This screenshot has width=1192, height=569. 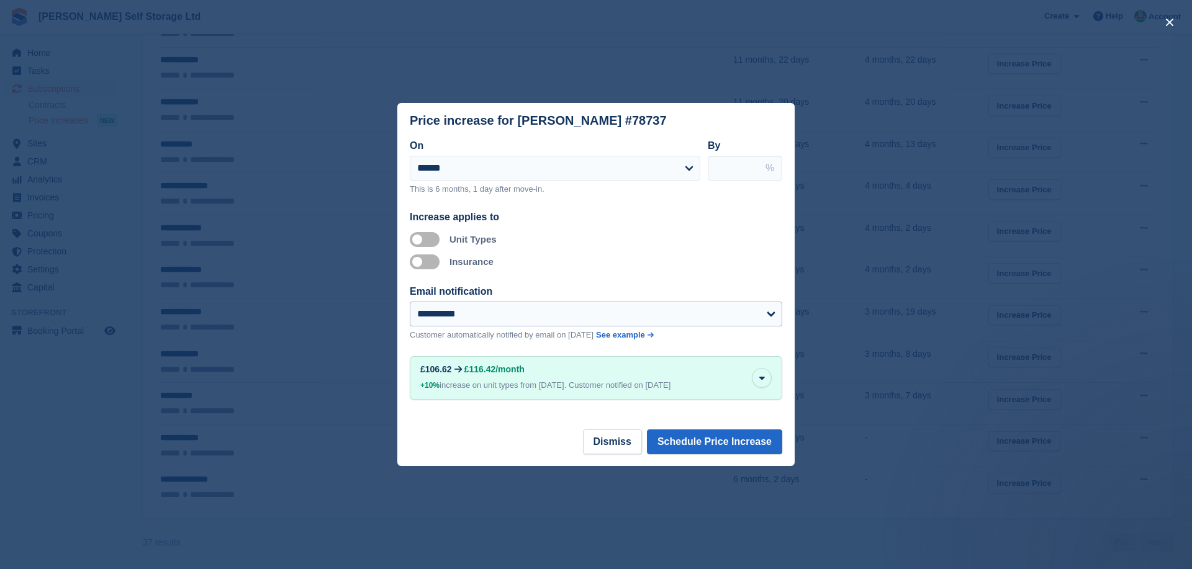 What do you see at coordinates (436, 369) in the screenshot?
I see `div: £106.62` at bounding box center [436, 369].